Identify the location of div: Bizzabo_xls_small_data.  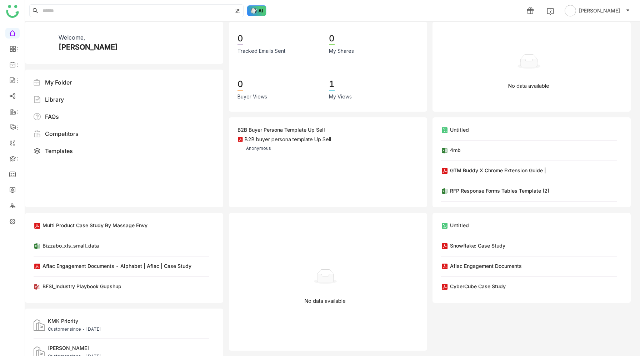
(71, 246).